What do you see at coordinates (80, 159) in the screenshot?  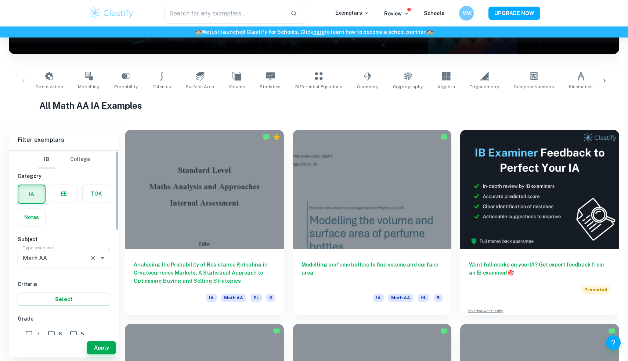 I see `button: College` at bounding box center [80, 159].